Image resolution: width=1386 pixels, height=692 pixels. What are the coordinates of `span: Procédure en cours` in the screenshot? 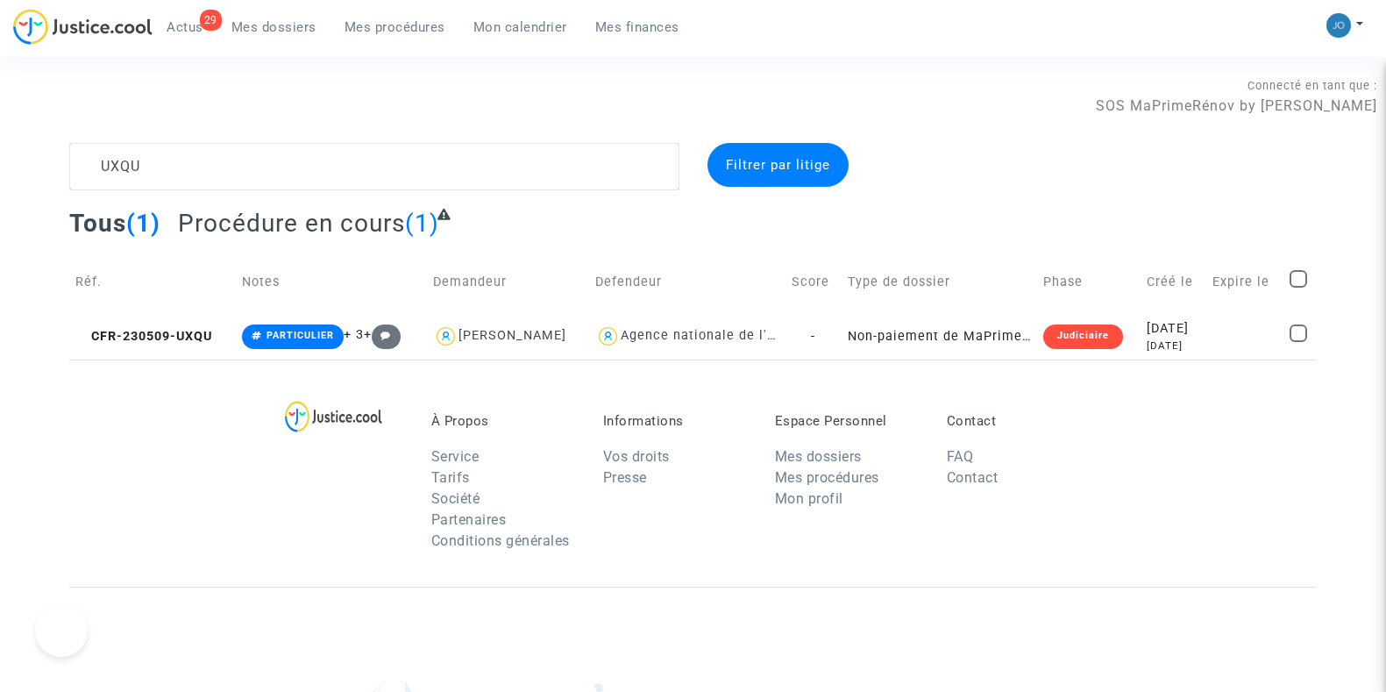 It's located at (291, 223).